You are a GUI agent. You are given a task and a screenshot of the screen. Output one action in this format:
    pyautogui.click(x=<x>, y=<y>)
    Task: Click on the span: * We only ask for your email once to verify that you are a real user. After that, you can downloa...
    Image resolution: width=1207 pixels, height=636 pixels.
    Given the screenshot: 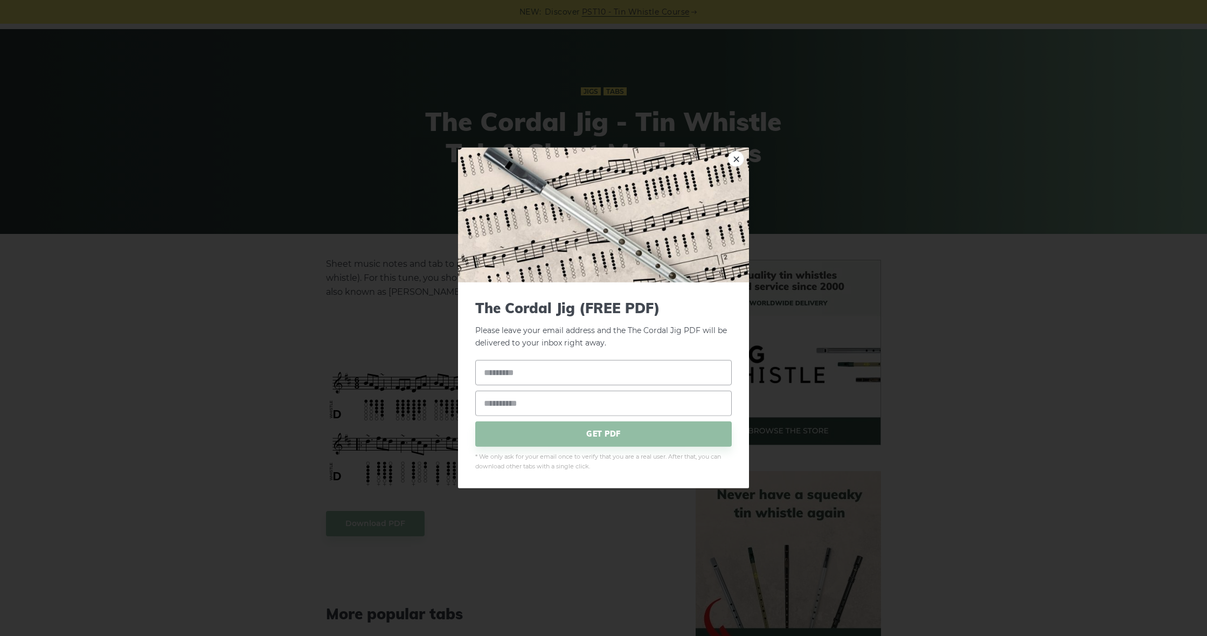 What is the action you would take?
    pyautogui.click(x=604, y=461)
    